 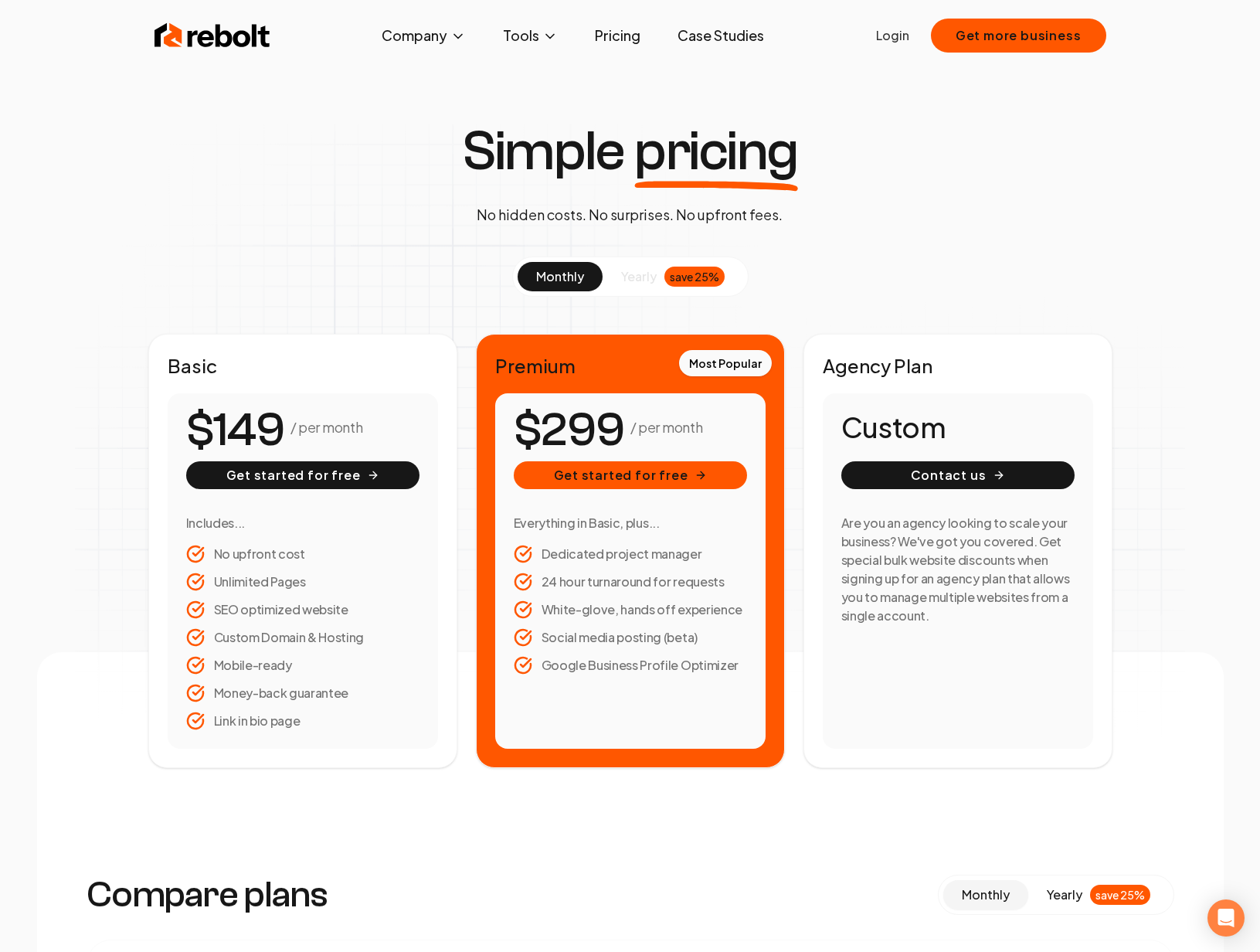 What do you see at coordinates (725, 363) in the screenshot?
I see `div: Most Popular` at bounding box center [725, 363].